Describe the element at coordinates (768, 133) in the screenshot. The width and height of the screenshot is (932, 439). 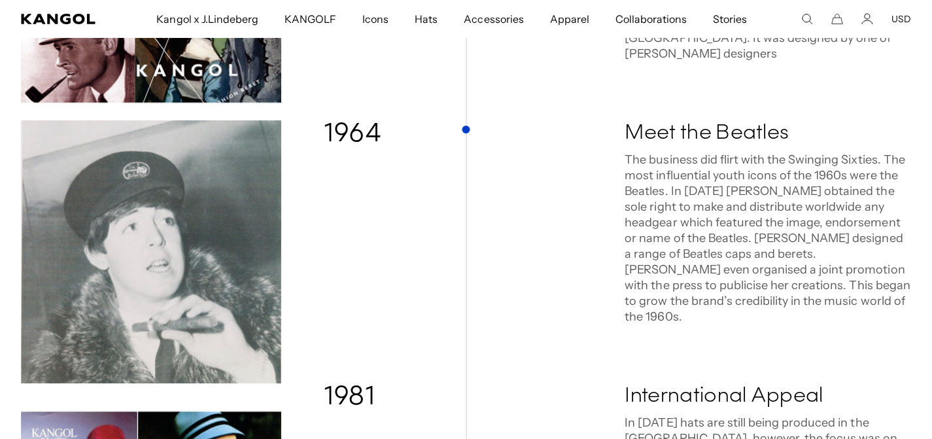
I see `h3: Meet the Beatles` at that location.